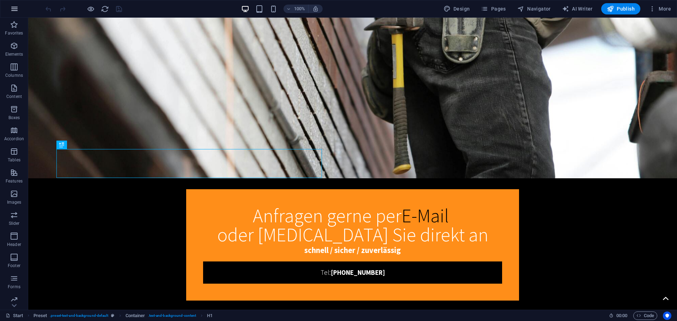 The width and height of the screenshot is (677, 321). I want to click on button: Design, so click(456, 9).